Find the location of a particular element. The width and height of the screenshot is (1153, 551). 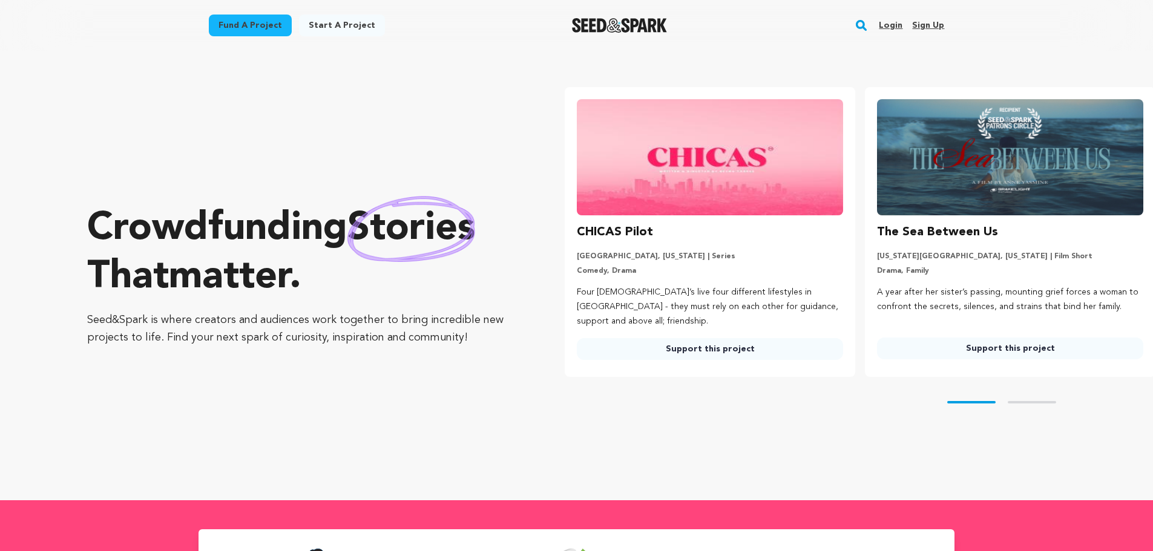

p: Drama, Family is located at coordinates (1010, 271).